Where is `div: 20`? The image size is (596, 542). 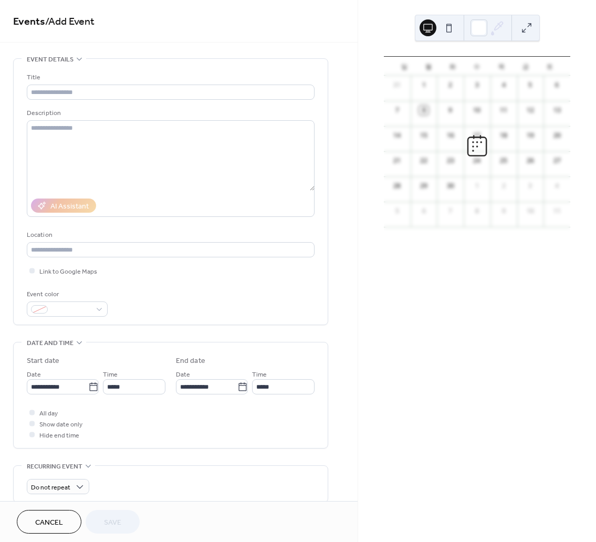
div: 20 is located at coordinates (557, 136).